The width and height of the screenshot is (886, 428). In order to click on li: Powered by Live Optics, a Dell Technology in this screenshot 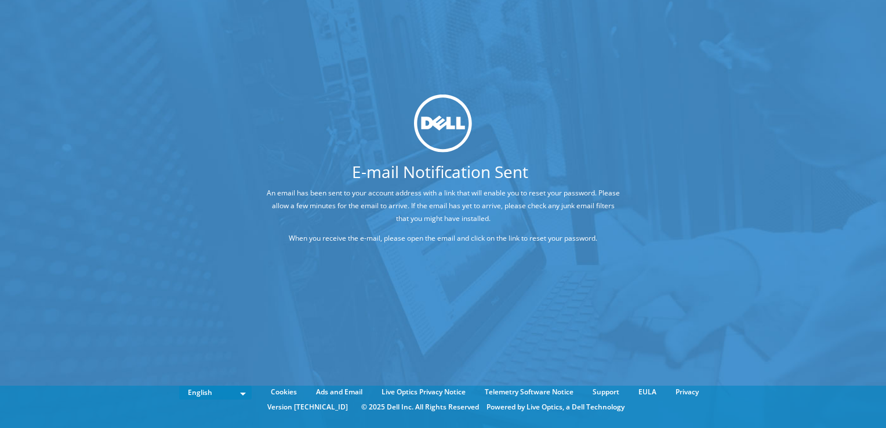, I will do `click(555, 407)`.